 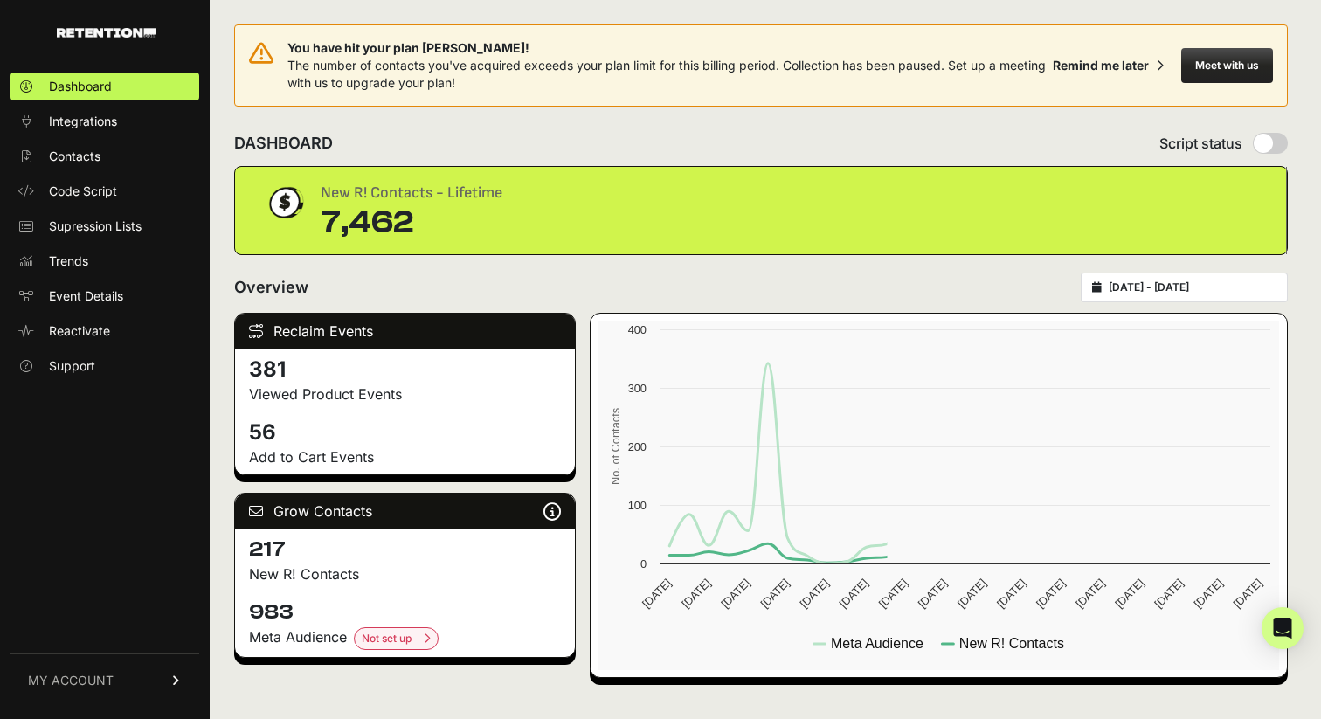 What do you see at coordinates (405, 457) in the screenshot?
I see `p: Add to Cart Events` at bounding box center [405, 457].